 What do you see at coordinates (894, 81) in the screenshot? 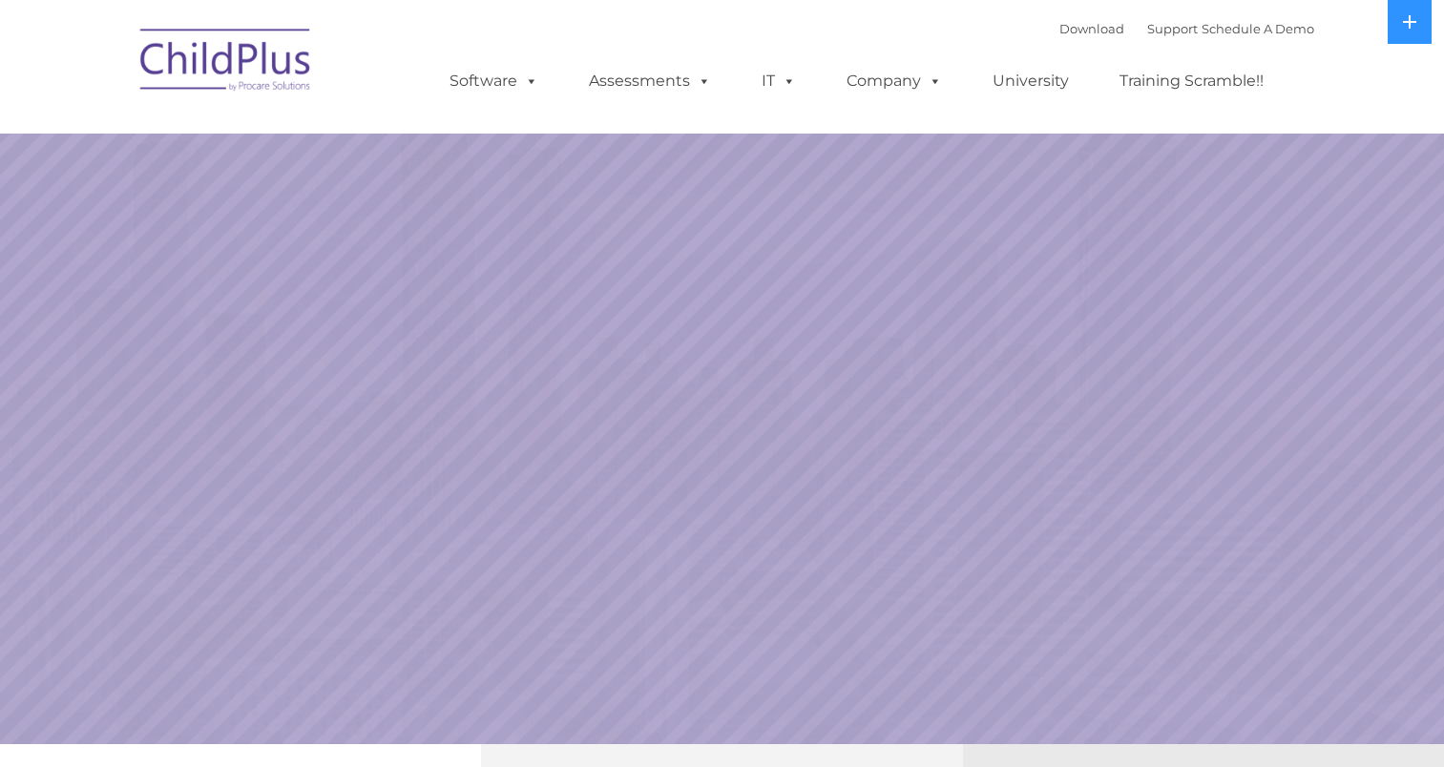
I see `a: Company` at bounding box center [894, 81].